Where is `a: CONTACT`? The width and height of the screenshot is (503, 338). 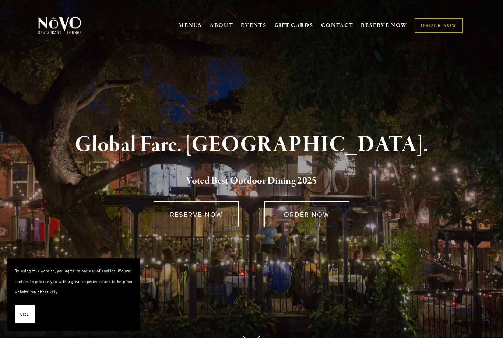 a: CONTACT is located at coordinates (338, 25).